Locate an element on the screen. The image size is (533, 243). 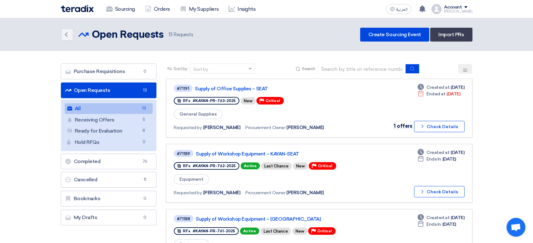
a: Orders is located at coordinates (157, 9).